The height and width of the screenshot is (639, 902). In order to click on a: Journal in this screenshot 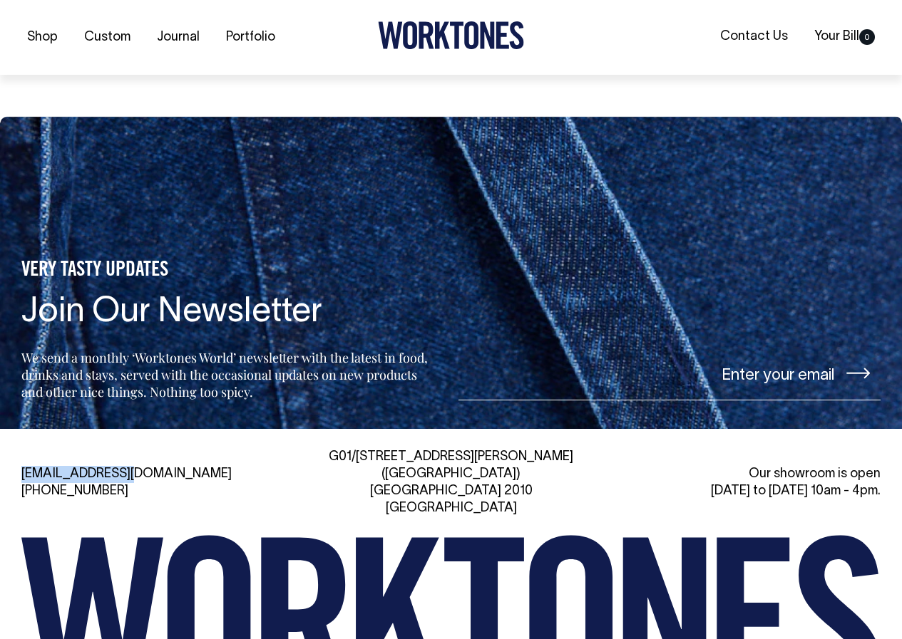, I will do `click(178, 37)`.